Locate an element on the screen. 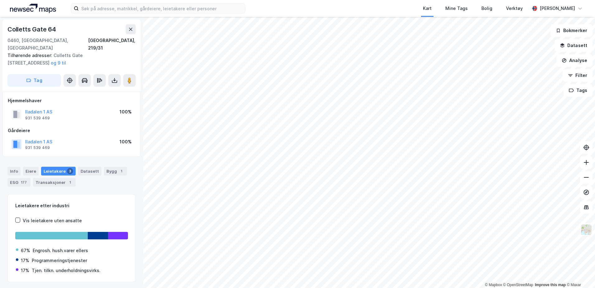  div: Datasett is located at coordinates (90, 171).